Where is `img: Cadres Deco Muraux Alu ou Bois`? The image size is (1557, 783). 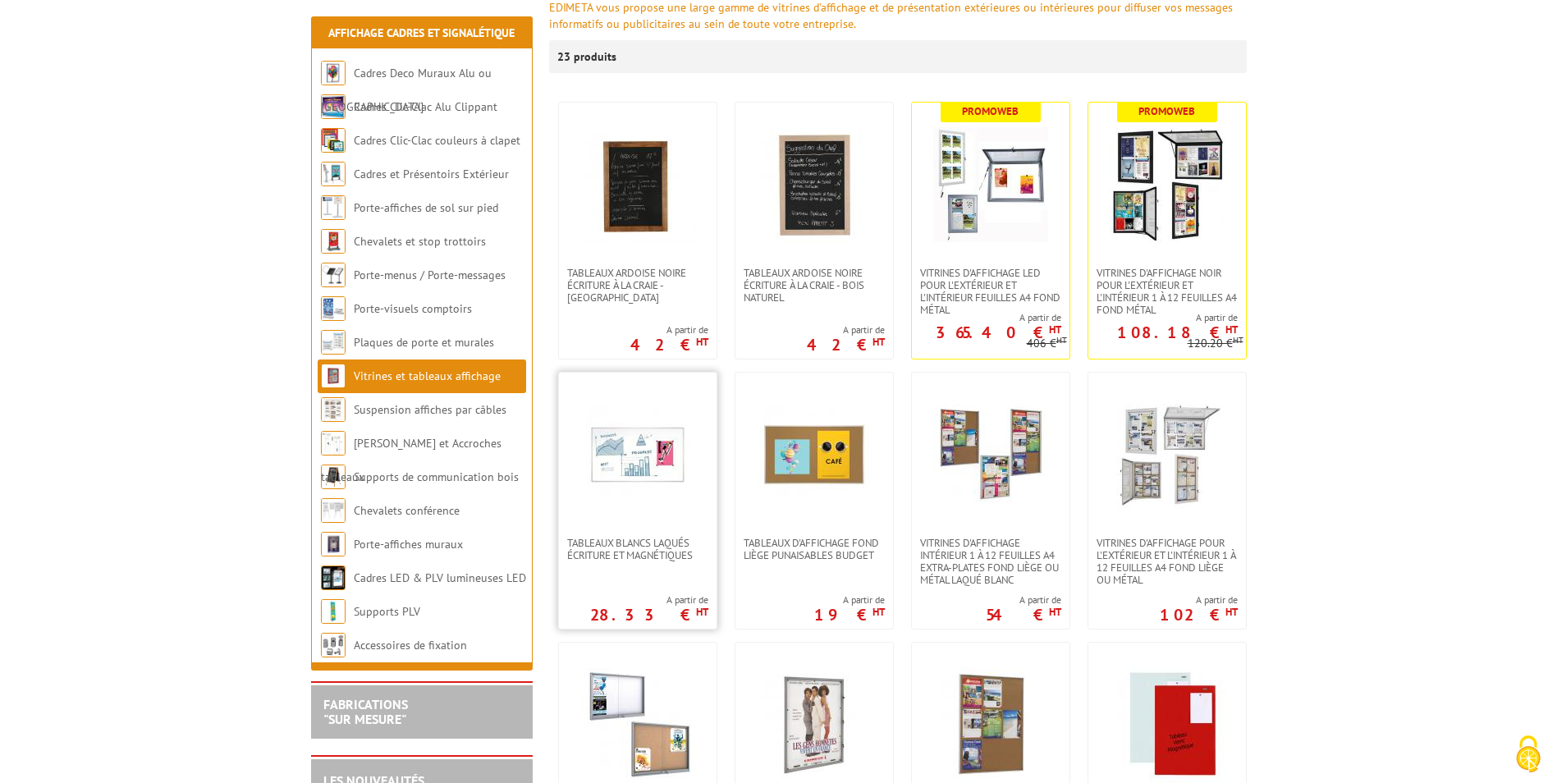 img: Cadres Deco Muraux Alu ou Bois is located at coordinates (333, 73).